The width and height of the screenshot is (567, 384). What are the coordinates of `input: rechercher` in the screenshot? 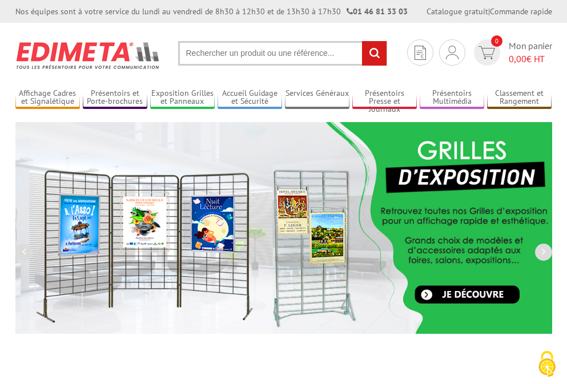 It's located at (374, 53).